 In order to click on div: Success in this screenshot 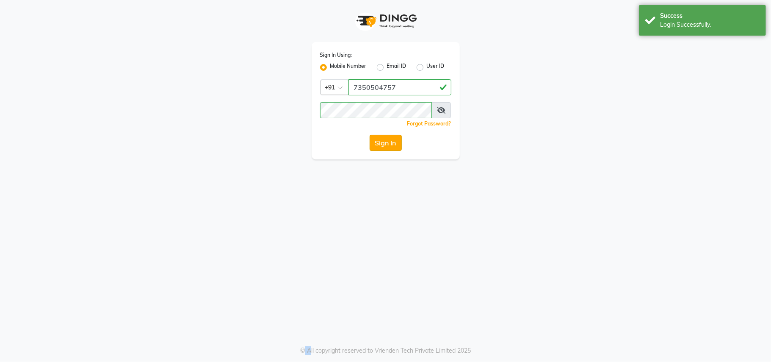, I will do `click(710, 16)`.